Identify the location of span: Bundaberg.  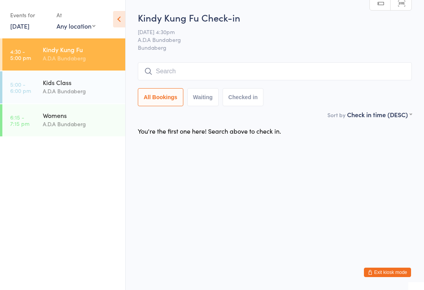
(275, 47).